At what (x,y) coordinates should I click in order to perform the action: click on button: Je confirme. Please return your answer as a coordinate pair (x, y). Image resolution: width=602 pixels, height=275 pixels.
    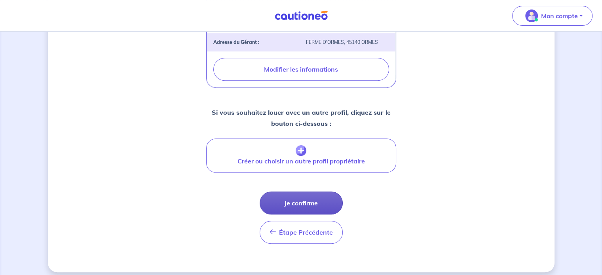
    Looking at the image, I should click on (301, 203).